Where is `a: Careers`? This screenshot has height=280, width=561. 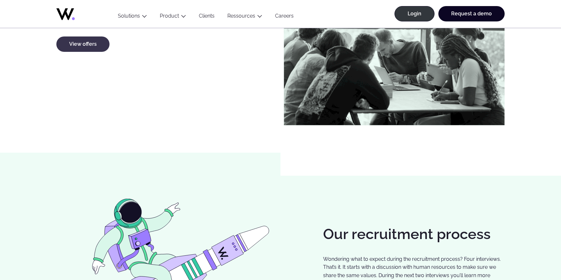
a: Careers is located at coordinates (284, 17).